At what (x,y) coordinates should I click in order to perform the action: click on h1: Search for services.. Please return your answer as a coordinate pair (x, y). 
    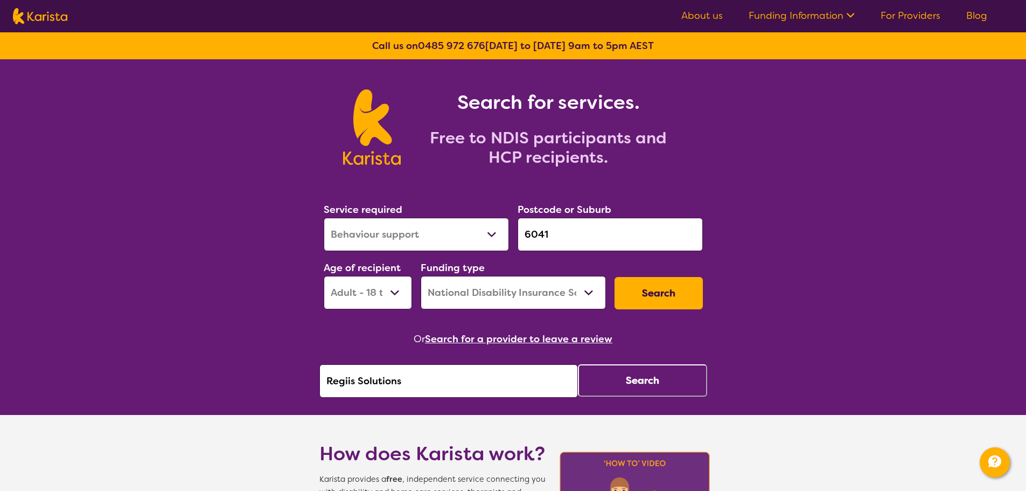
    Looking at the image, I should click on (548, 102).